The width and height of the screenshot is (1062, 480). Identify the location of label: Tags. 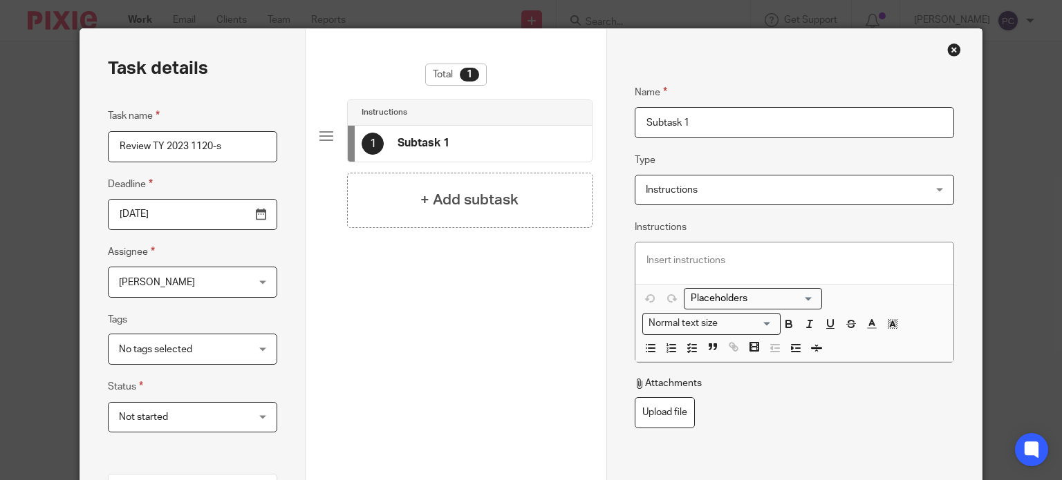
(117, 320).